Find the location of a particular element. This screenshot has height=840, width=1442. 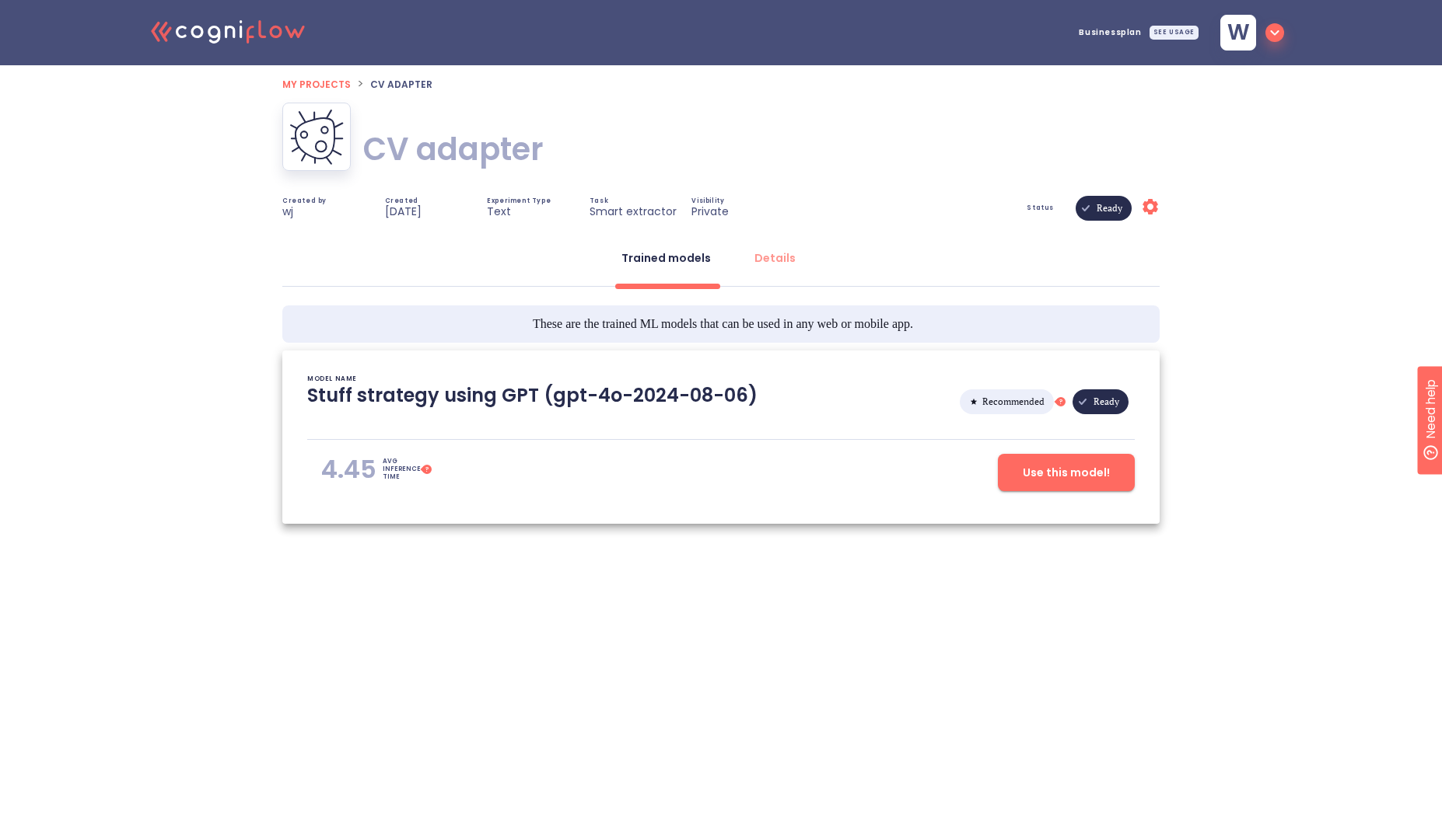

span: Visibility is located at coordinates (707, 202).